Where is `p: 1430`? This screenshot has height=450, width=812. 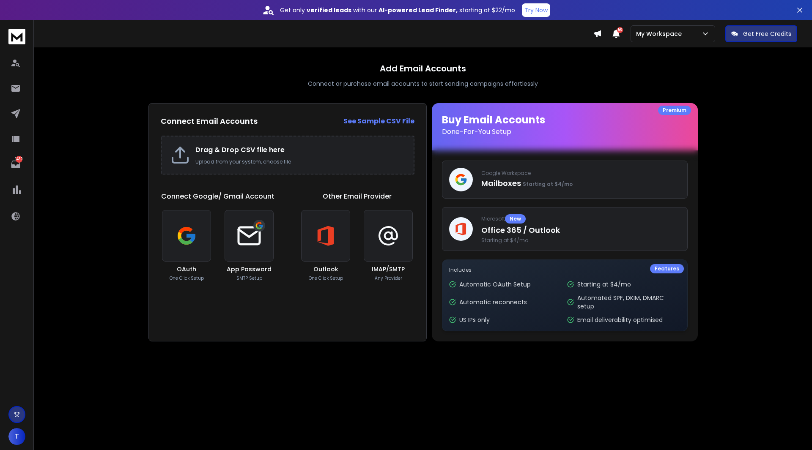 p: 1430 is located at coordinates (19, 159).